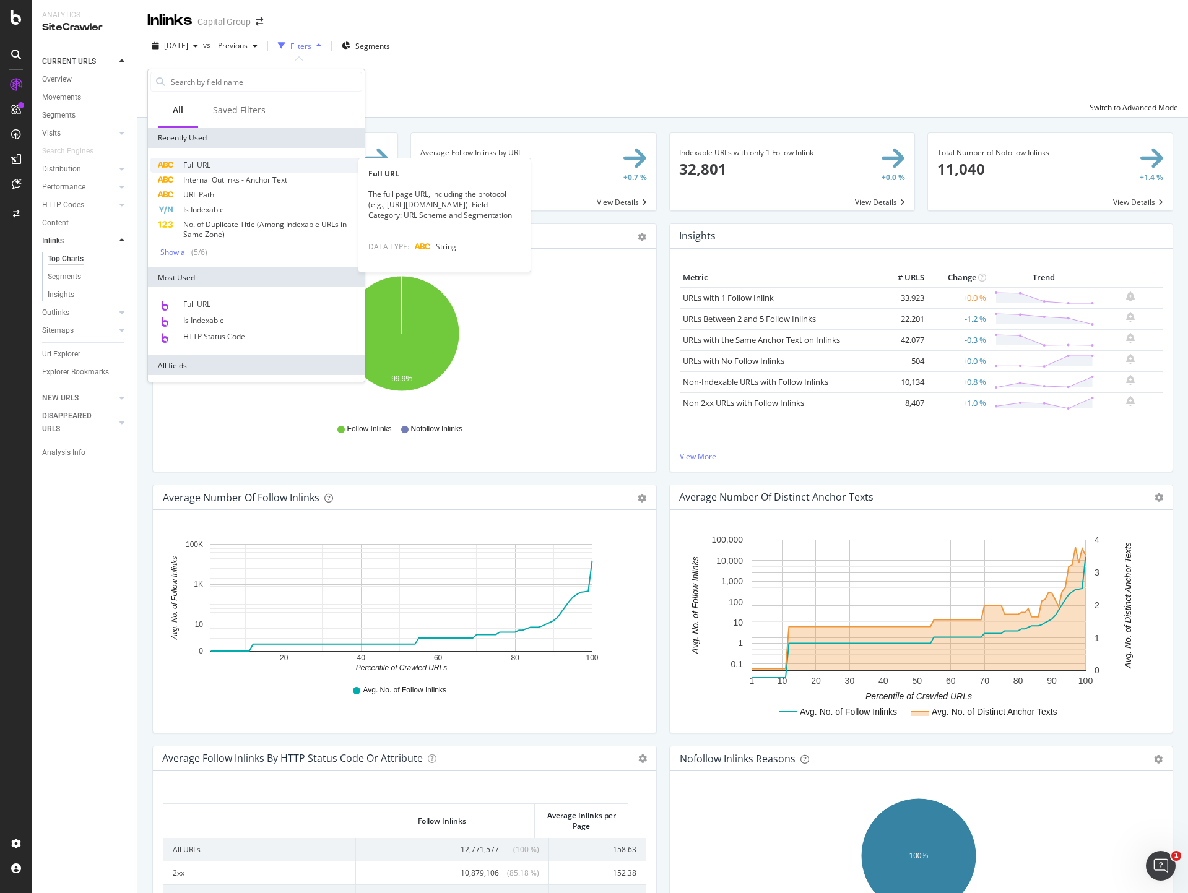  I want to click on td: -1.2 %, so click(958, 319).